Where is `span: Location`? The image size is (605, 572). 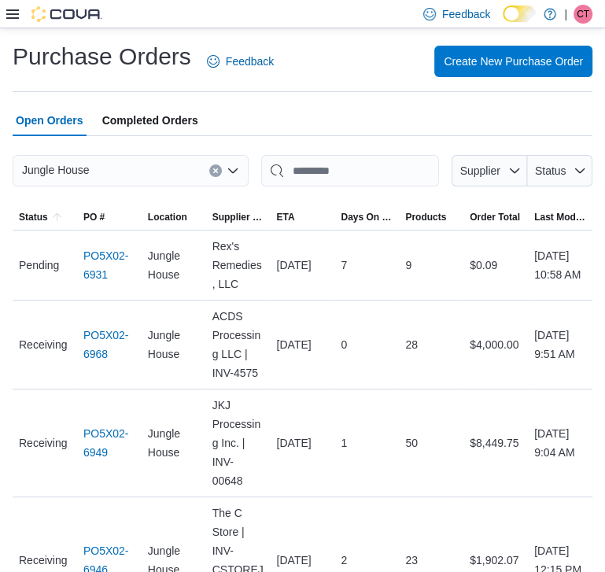 span: Location is located at coordinates (168, 217).